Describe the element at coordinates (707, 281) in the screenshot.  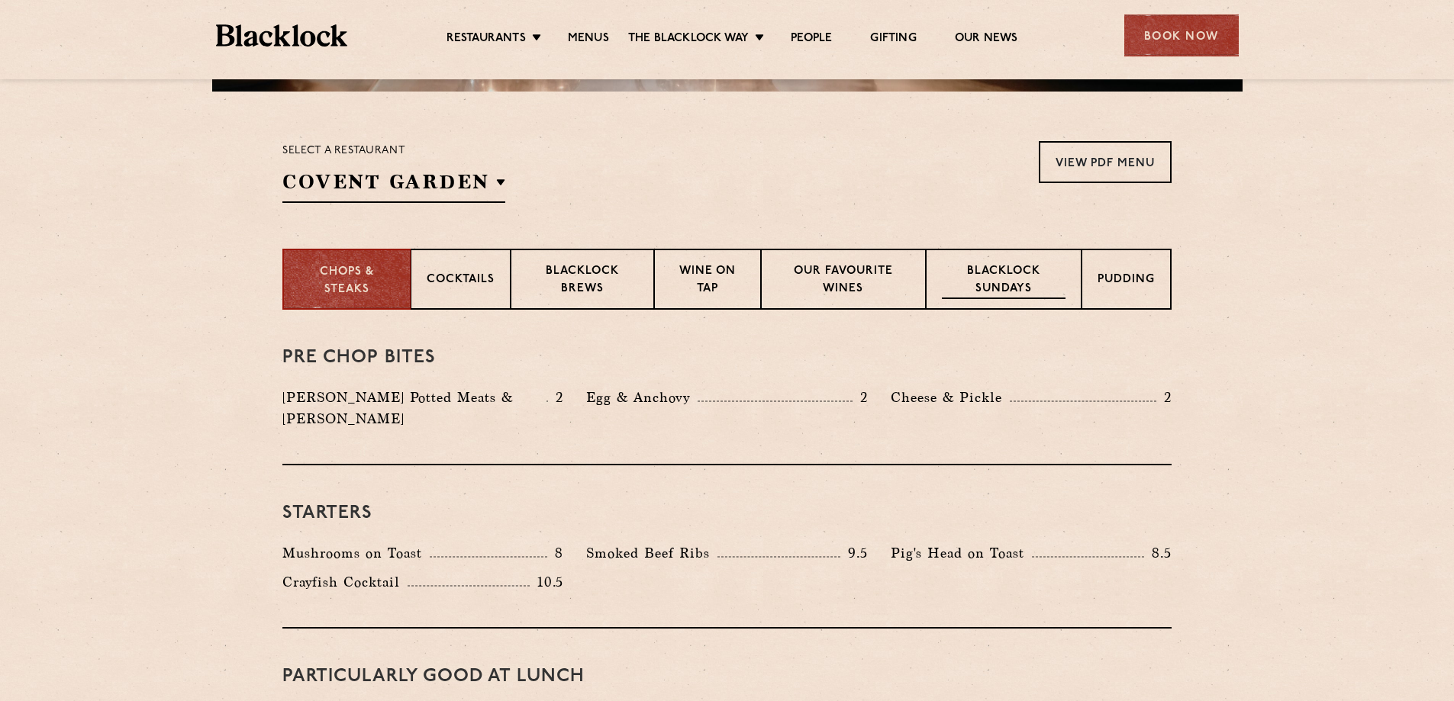
I see `p: Wine on Tap` at that location.